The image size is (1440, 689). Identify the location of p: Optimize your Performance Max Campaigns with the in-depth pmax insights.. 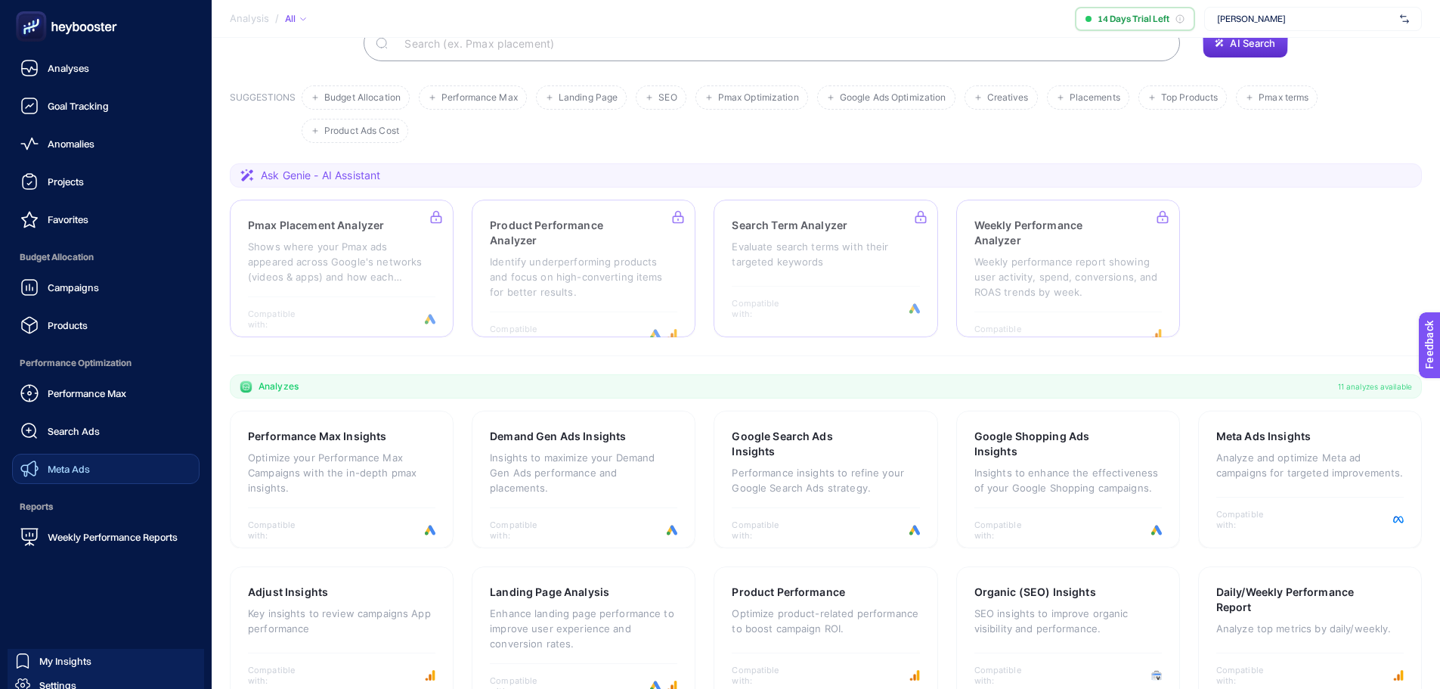
(342, 472).